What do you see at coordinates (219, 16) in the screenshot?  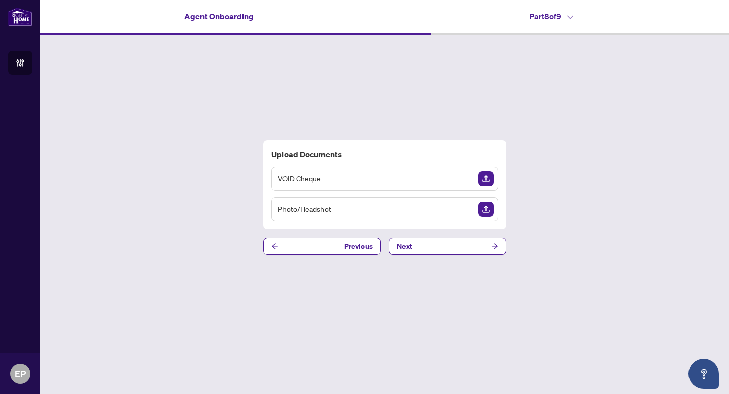 I see `h4: Agent Onboarding` at bounding box center [219, 16].